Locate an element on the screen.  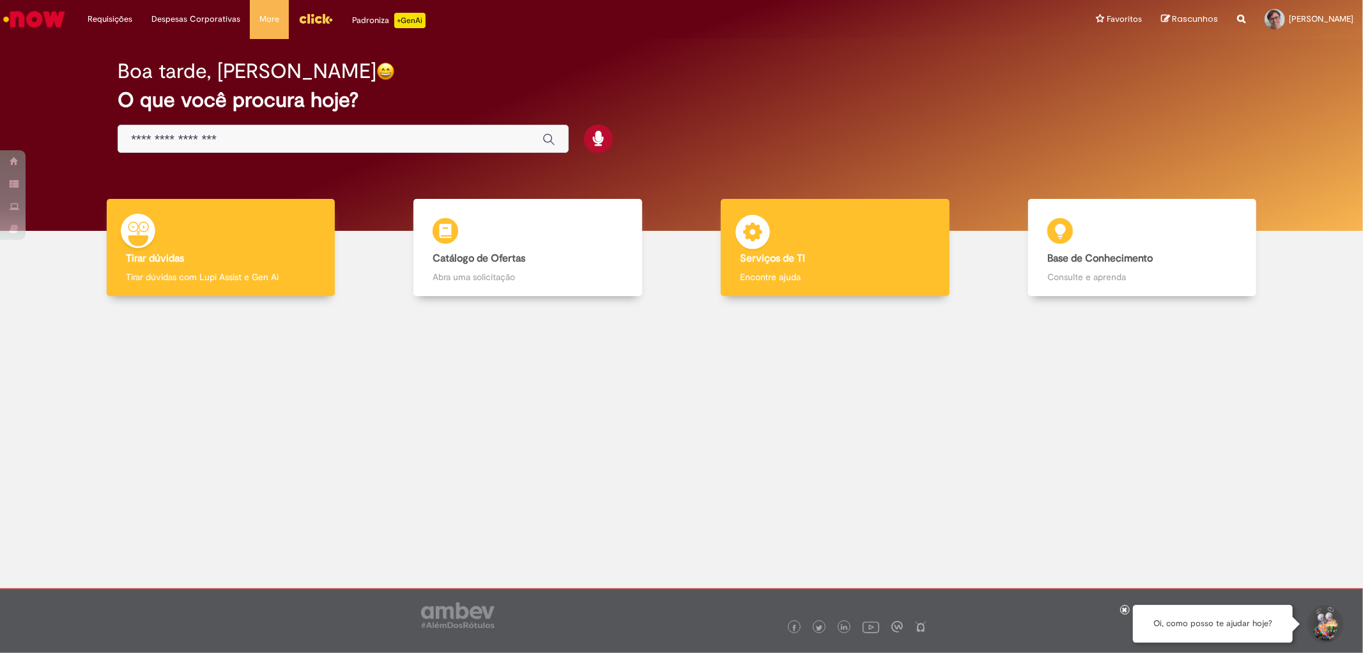
b: Serviços de TI is located at coordinates (773, 258).